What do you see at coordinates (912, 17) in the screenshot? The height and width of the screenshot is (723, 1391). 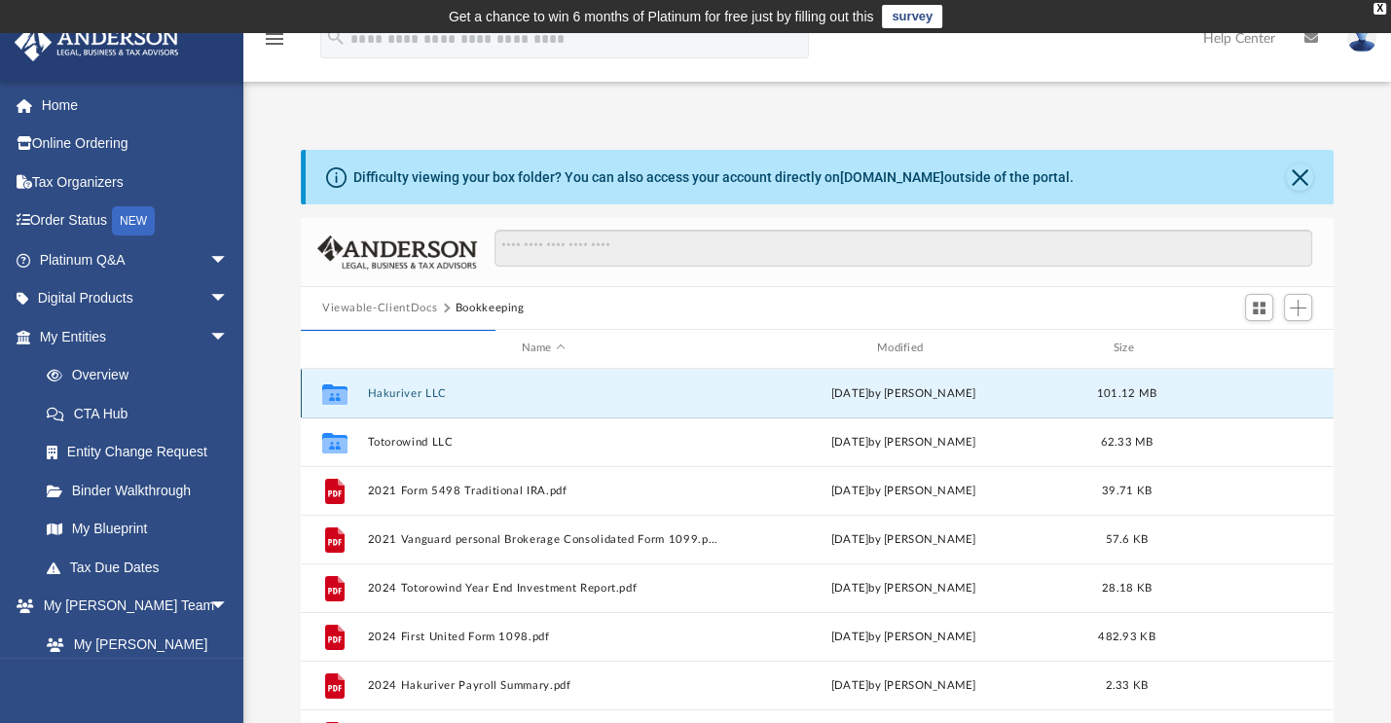 I see `a: survey` at bounding box center [912, 17].